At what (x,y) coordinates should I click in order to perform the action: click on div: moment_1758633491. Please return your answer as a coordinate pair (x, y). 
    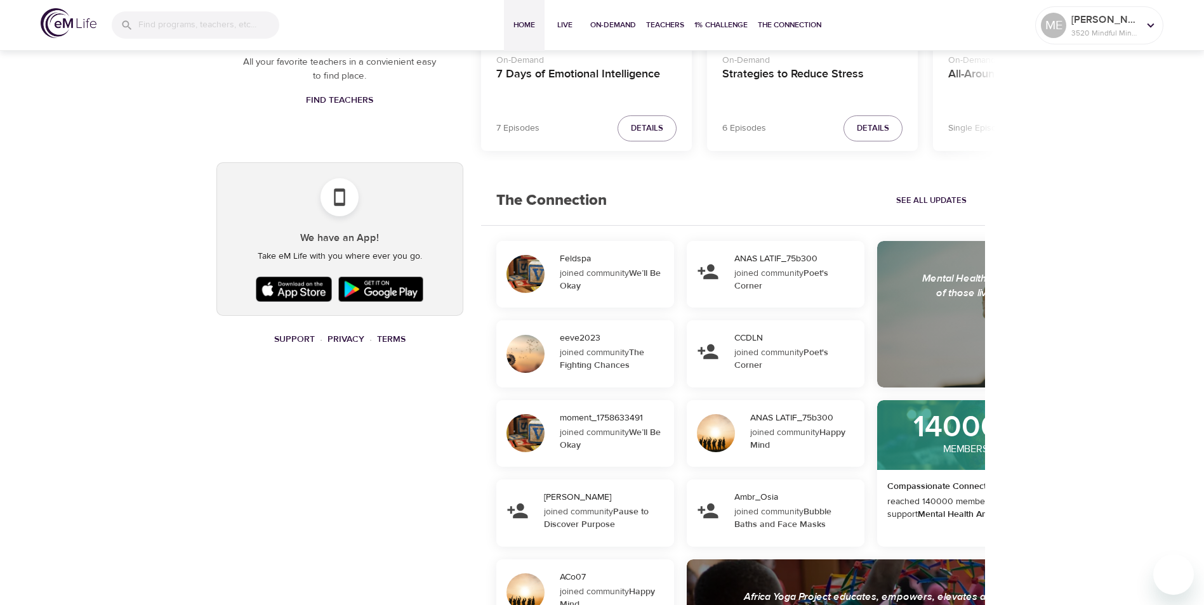
    Looking at the image, I should click on (614, 418).